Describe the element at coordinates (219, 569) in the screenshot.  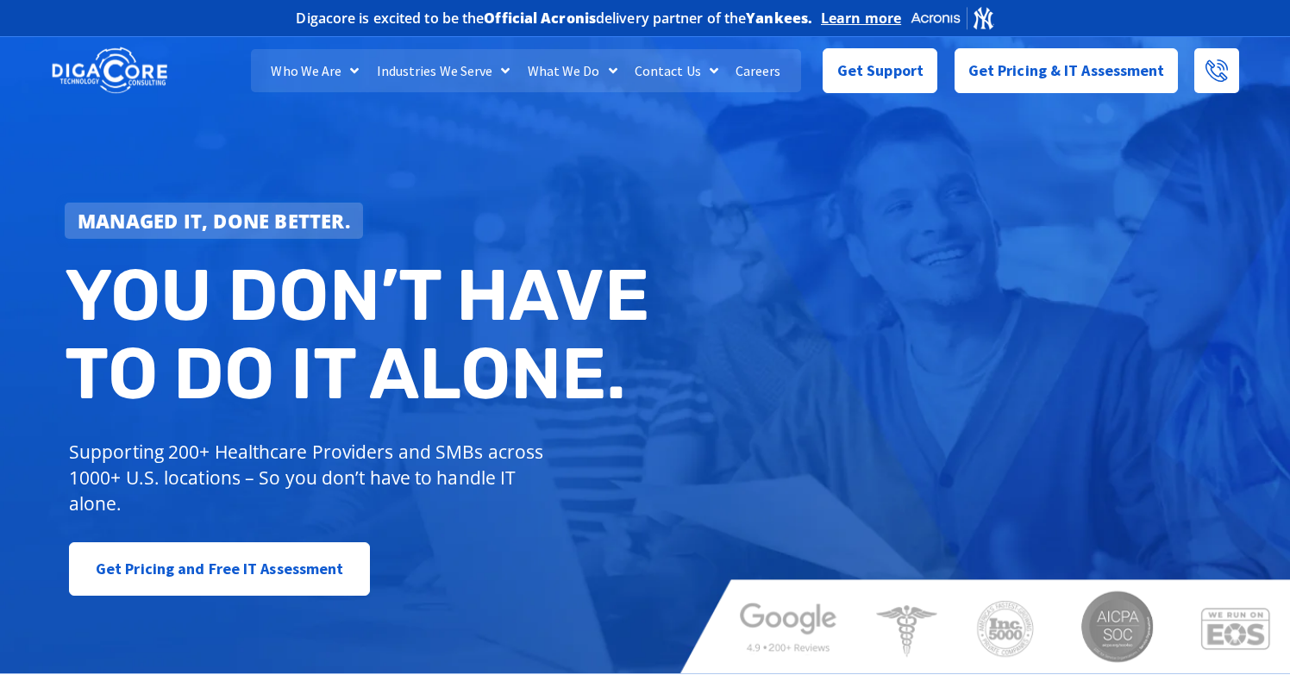
I see `span: Get Pricing and Free IT Assessment` at that location.